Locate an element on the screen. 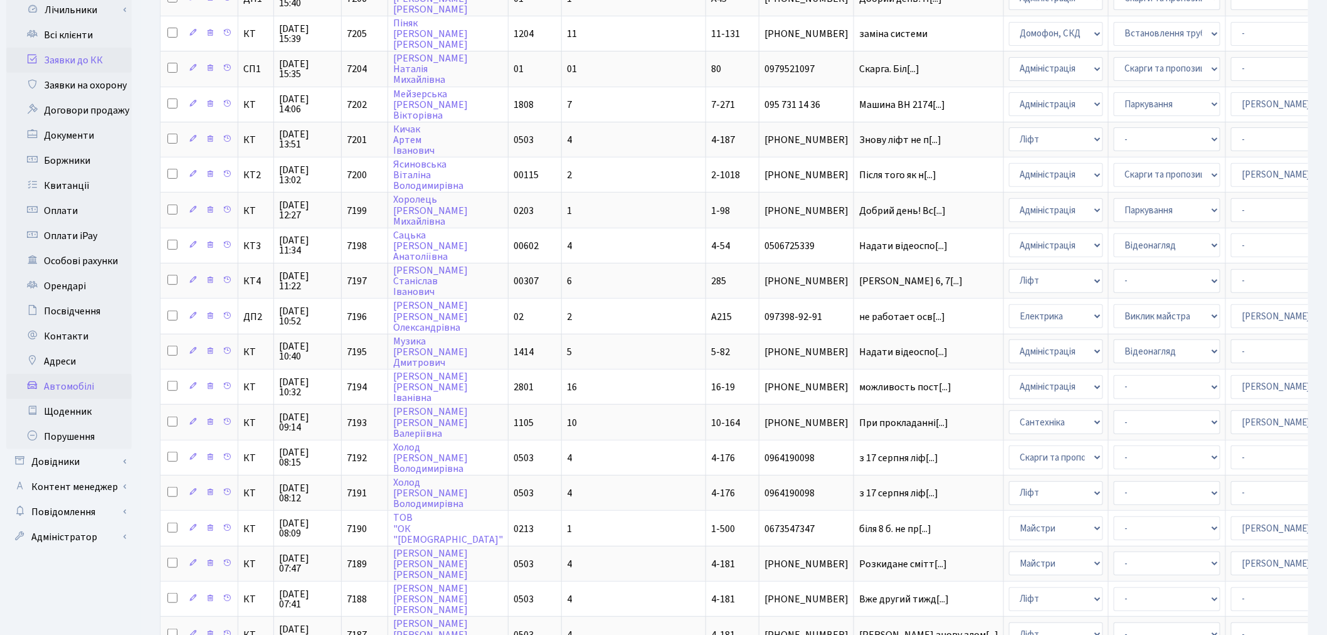  span: 7 is located at coordinates (570, 105).